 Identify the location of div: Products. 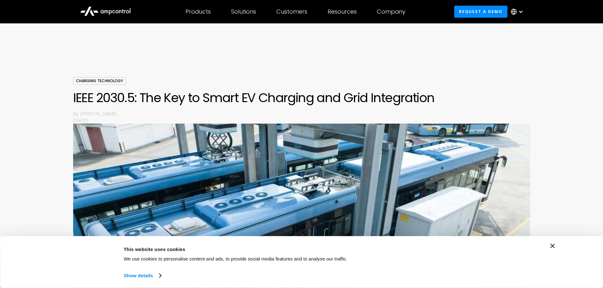
(198, 12).